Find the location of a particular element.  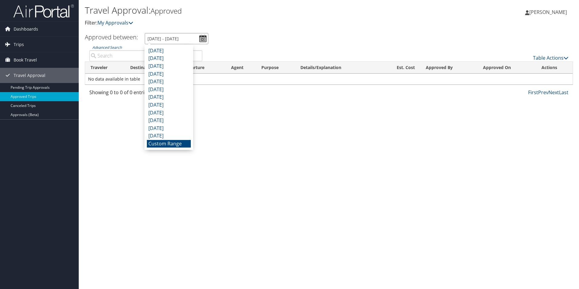

img: airportal-logo.png is located at coordinates (44, 11).